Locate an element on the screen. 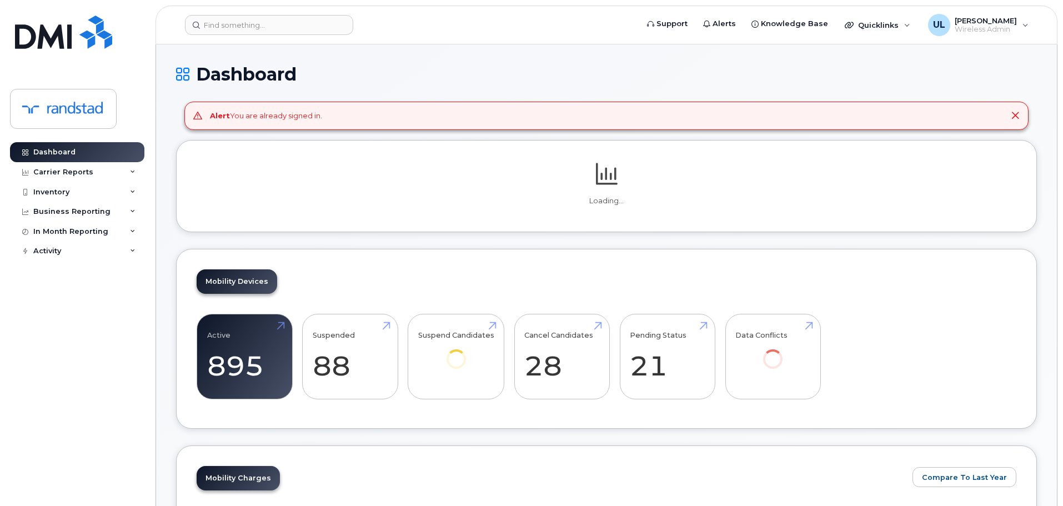 The width and height of the screenshot is (1063, 506). button: Compare To Last Year is located at coordinates (964, 477).